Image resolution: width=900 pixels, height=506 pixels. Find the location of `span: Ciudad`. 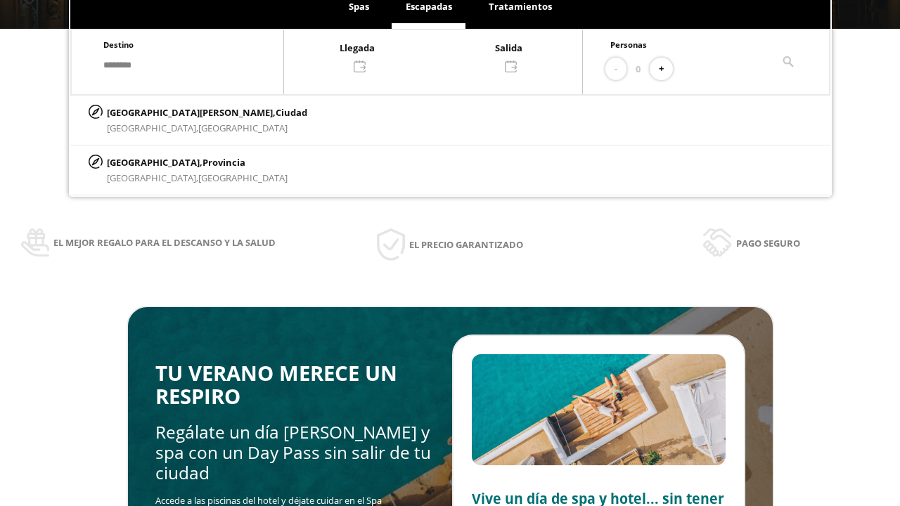

span: Ciudad is located at coordinates (291, 113).